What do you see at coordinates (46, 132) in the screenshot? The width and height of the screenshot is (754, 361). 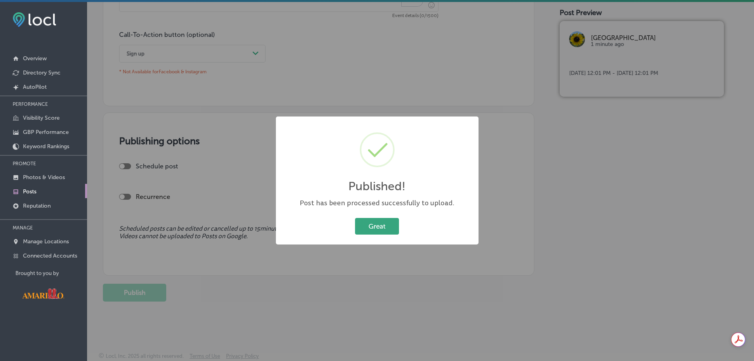 I see `p: GBP Performance` at bounding box center [46, 132].